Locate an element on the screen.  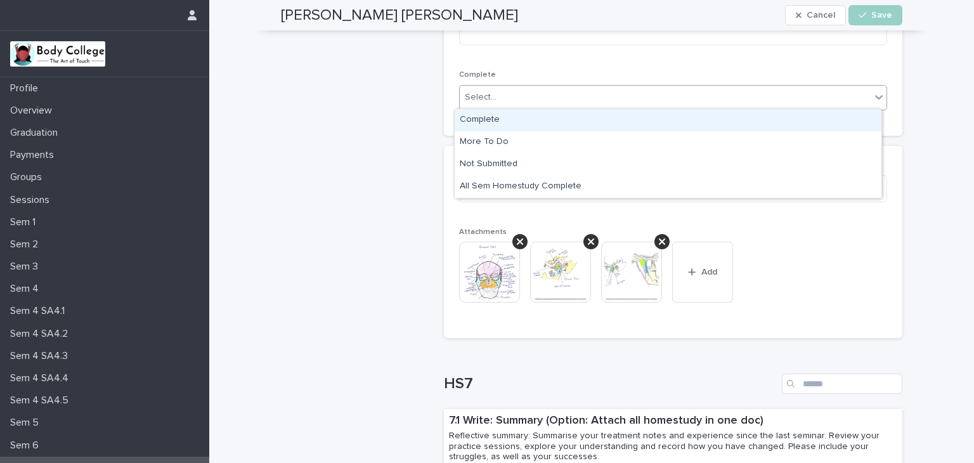
p: Sem 5 is located at coordinates (27, 422).